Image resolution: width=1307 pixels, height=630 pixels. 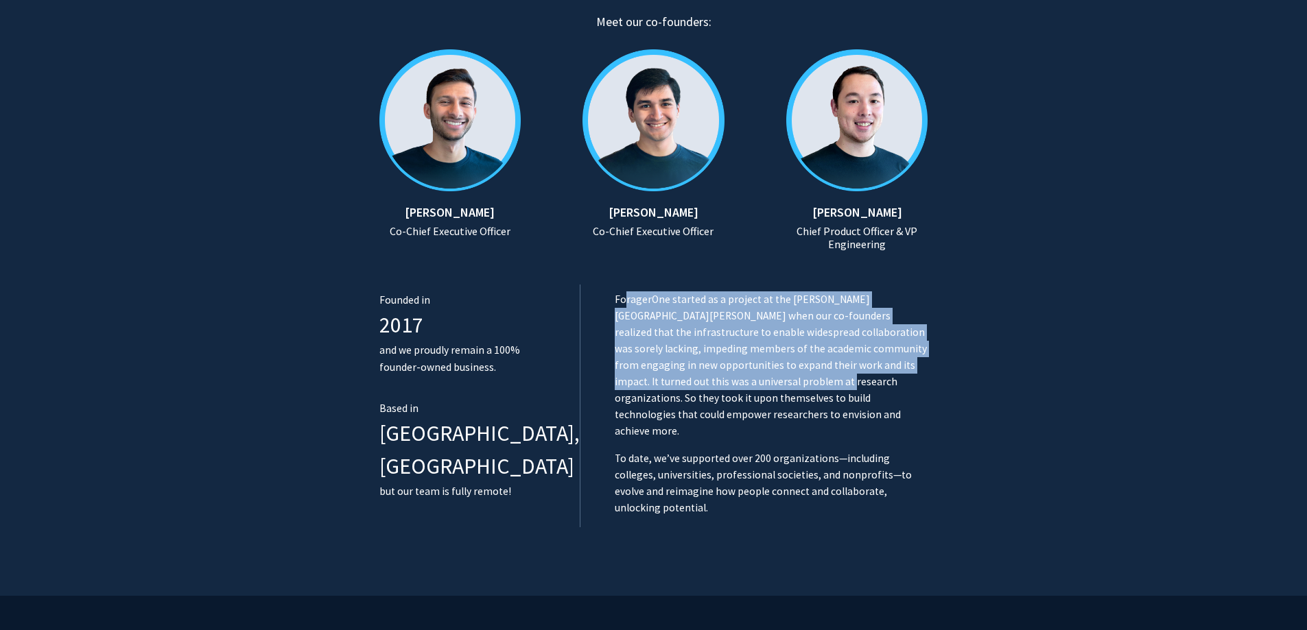 I want to click on span: Based in, so click(x=398, y=408).